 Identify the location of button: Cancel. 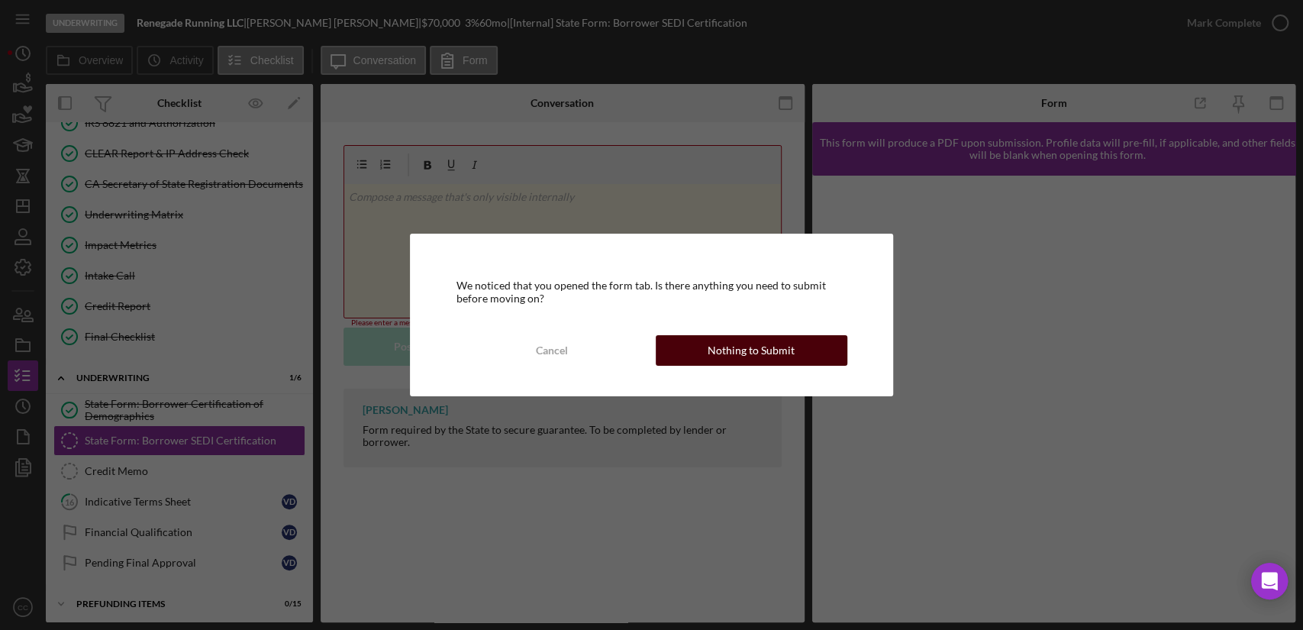
(551, 350).